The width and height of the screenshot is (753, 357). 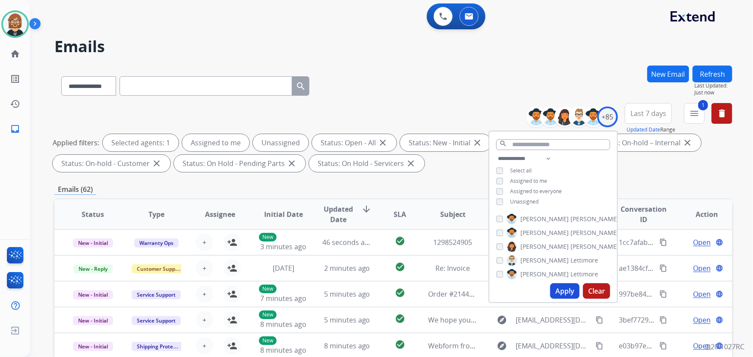 I want to click on h2: Emails, so click(x=393, y=47).